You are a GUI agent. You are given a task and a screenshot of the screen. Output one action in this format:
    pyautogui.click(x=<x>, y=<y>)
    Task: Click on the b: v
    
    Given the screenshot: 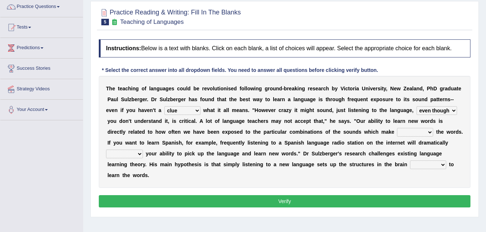 What is the action you would take?
    pyautogui.click(x=209, y=89)
    